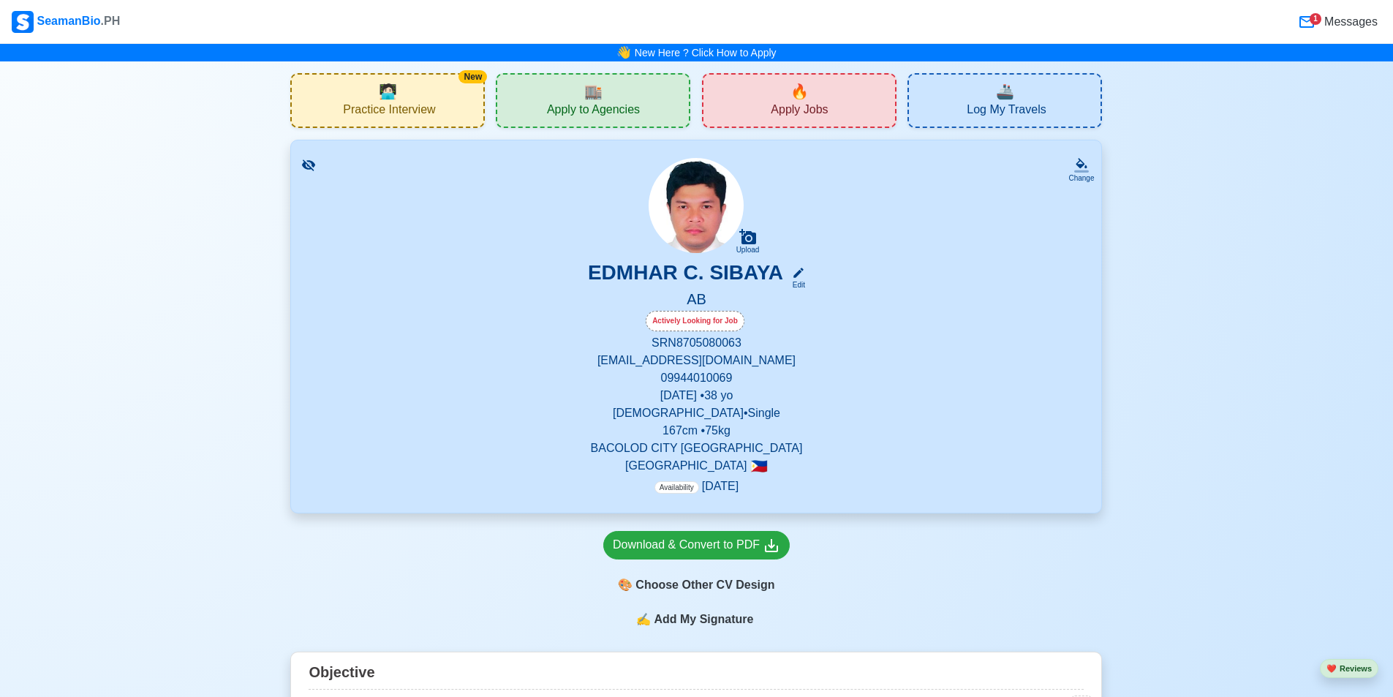  Describe the element at coordinates (696, 378) in the screenshot. I see `p: 09944010069` at that location.